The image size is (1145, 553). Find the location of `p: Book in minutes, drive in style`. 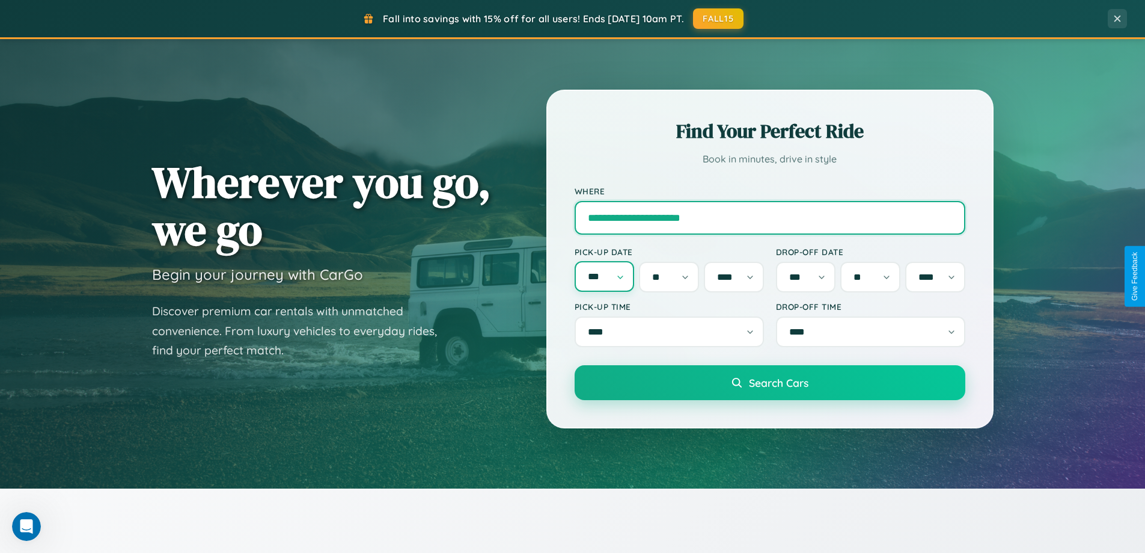

p: Book in minutes, drive in style is located at coordinates (770, 159).